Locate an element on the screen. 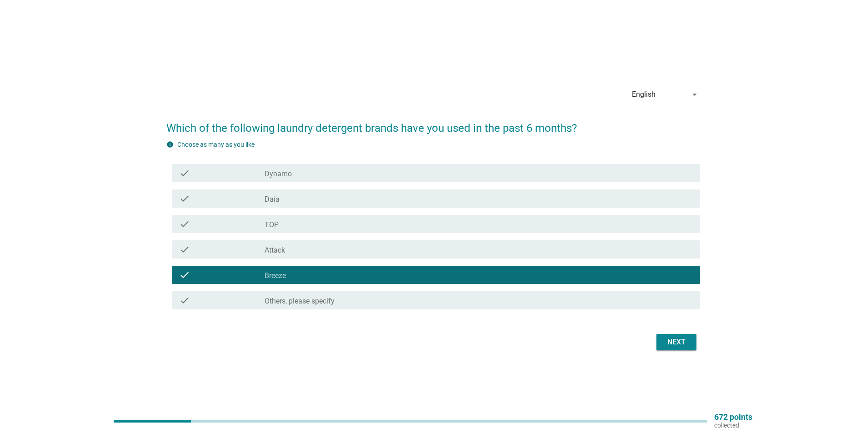  label: Attack is located at coordinates (274, 250).